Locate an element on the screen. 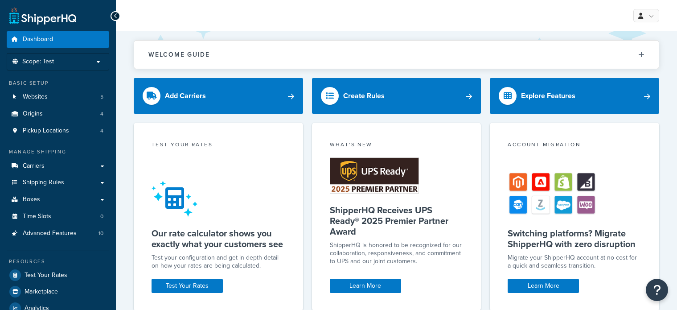  a: Websites5 is located at coordinates (58, 97).